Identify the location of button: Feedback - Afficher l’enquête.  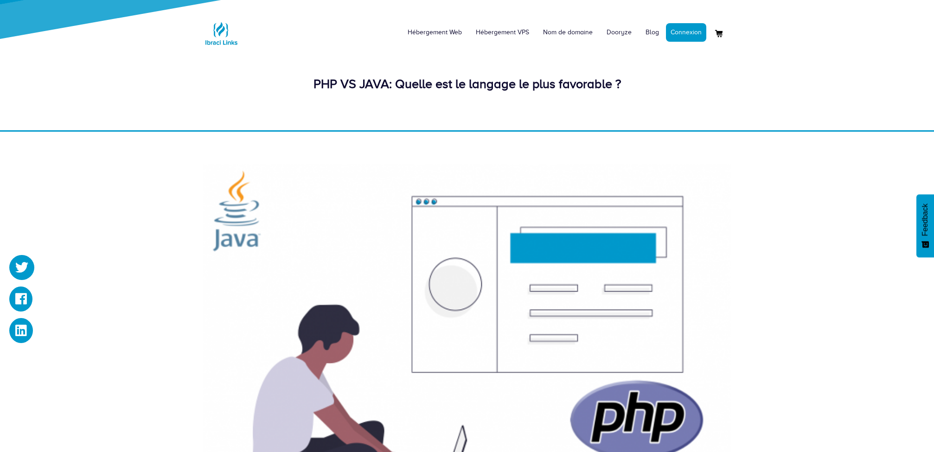
(925, 226).